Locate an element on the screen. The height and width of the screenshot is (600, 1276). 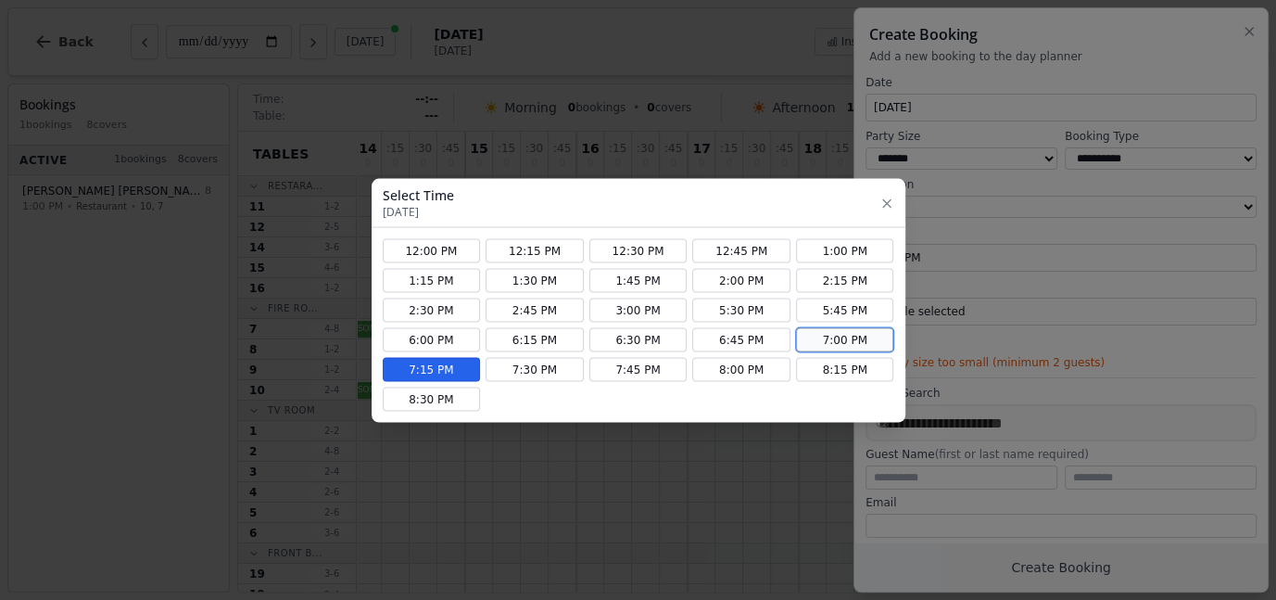
button: 7:45 PM is located at coordinates (639, 369).